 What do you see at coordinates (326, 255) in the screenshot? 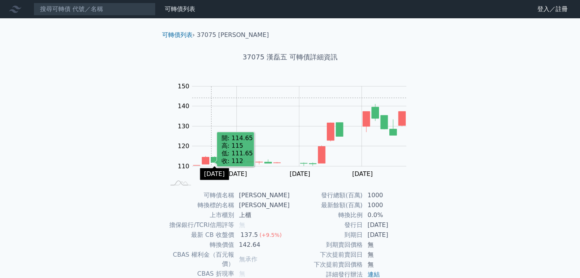
I see `td: 下次提前賣回日` at bounding box center [326, 255].